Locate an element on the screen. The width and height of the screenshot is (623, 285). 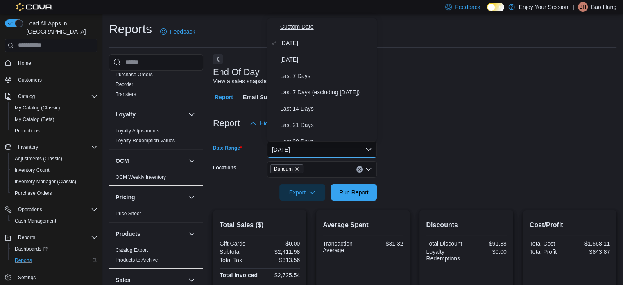
button: Operations is located at coordinates (51, 209).